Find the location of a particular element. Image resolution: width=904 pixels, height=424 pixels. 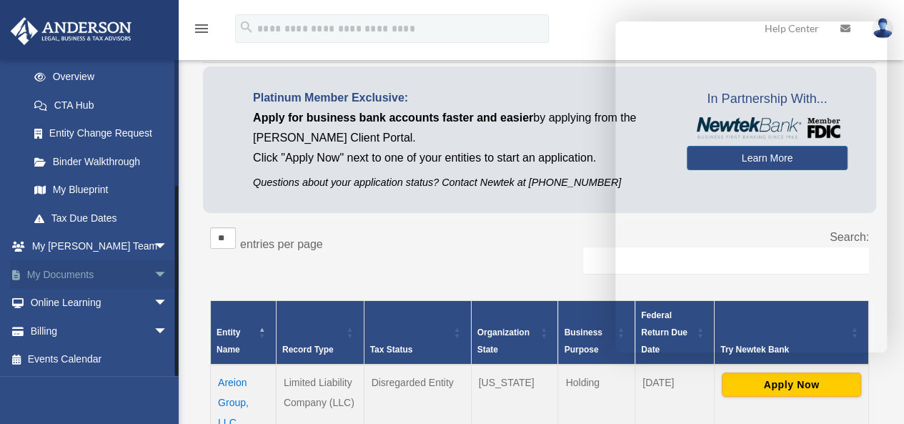

img: User Pic is located at coordinates (883, 28).